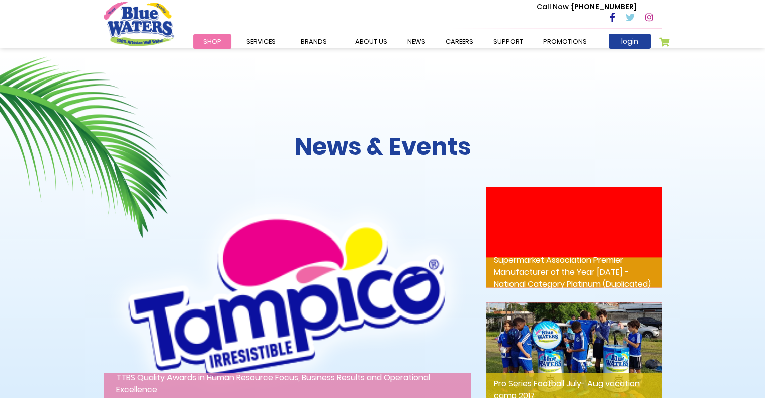 Image resolution: width=765 pixels, height=398 pixels. Describe the element at coordinates (212, 41) in the screenshot. I see `span: Shop` at that location.